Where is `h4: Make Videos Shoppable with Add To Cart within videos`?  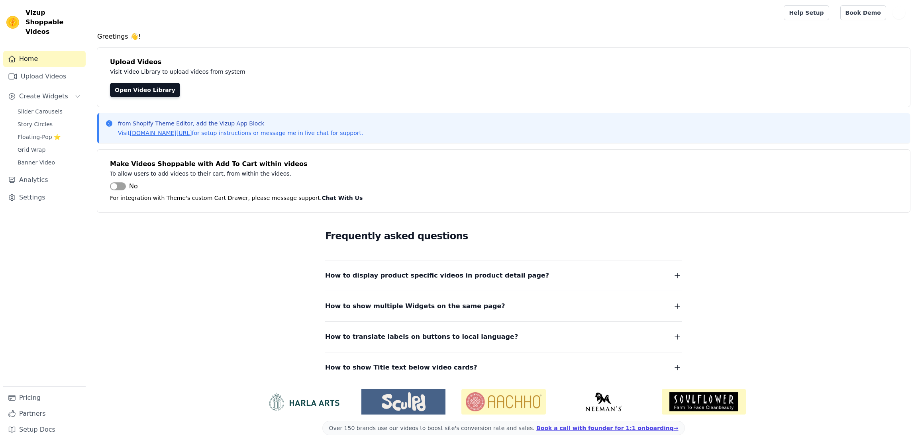 h4: Make Videos Shoppable with Add To Cart within videos is located at coordinates (504, 164).